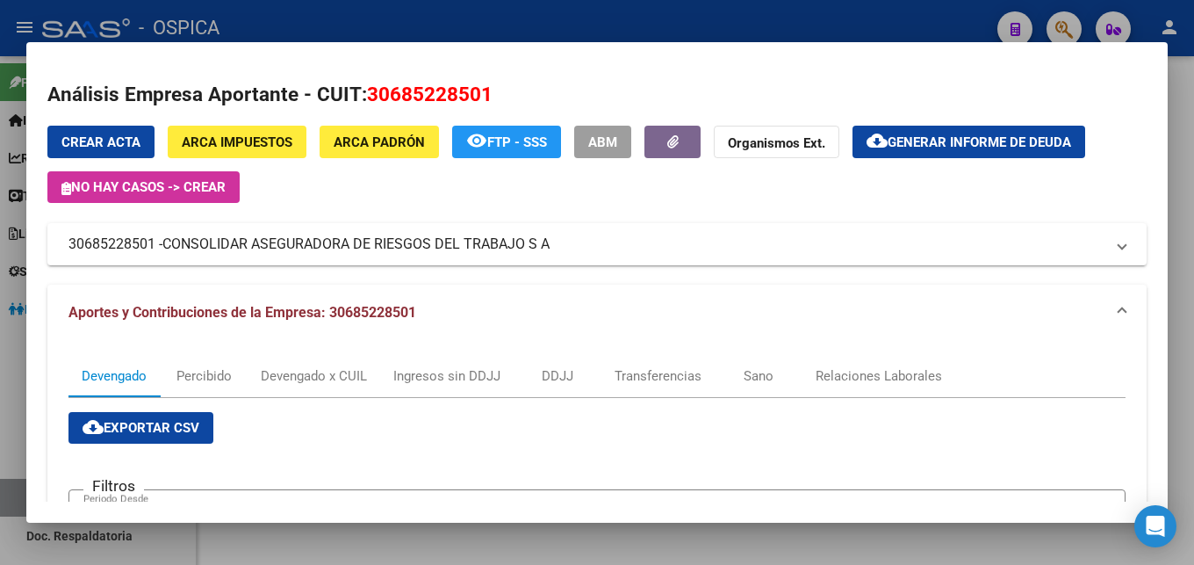 Image resolution: width=1194 pixels, height=565 pixels. Describe the element at coordinates (379, 141) in the screenshot. I see `button: ARCA Padrón` at that location.